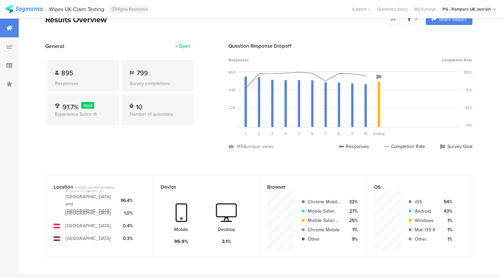 The height and width of the screenshot is (278, 504). I want to click on div: 1.0%, so click(127, 213).